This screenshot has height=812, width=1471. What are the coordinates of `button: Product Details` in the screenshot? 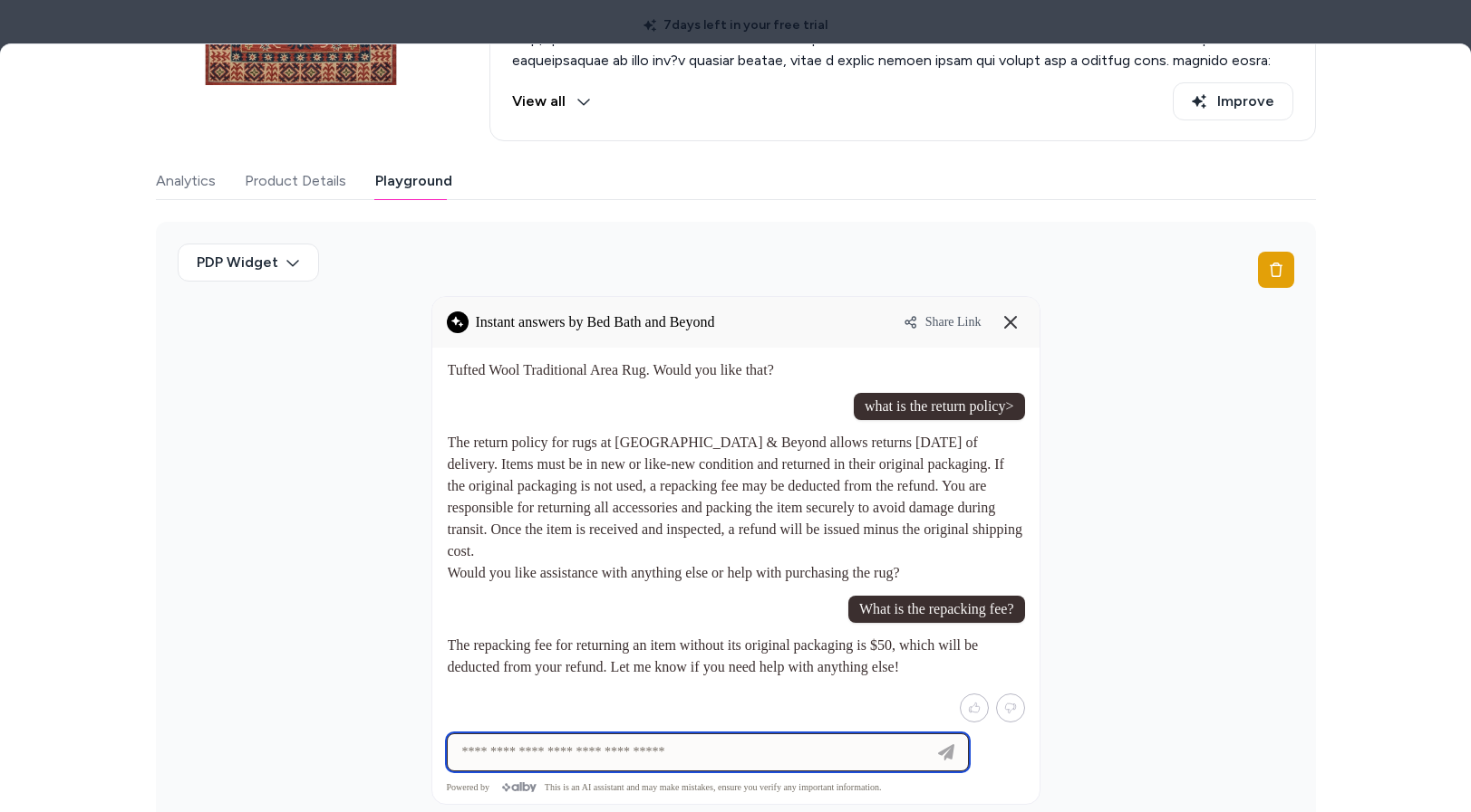 It's located at (295, 181).